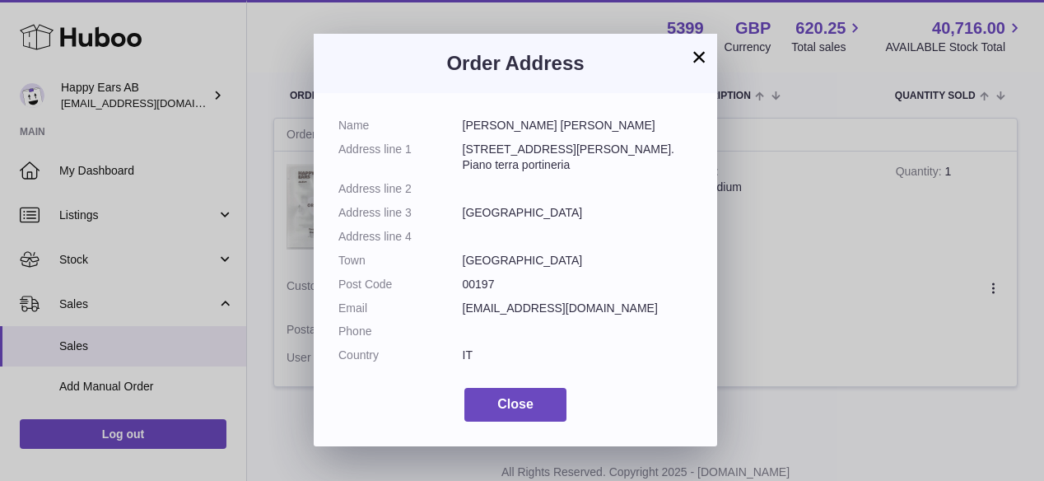  What do you see at coordinates (578, 355) in the screenshot?
I see `dd: IT` at bounding box center [578, 355].